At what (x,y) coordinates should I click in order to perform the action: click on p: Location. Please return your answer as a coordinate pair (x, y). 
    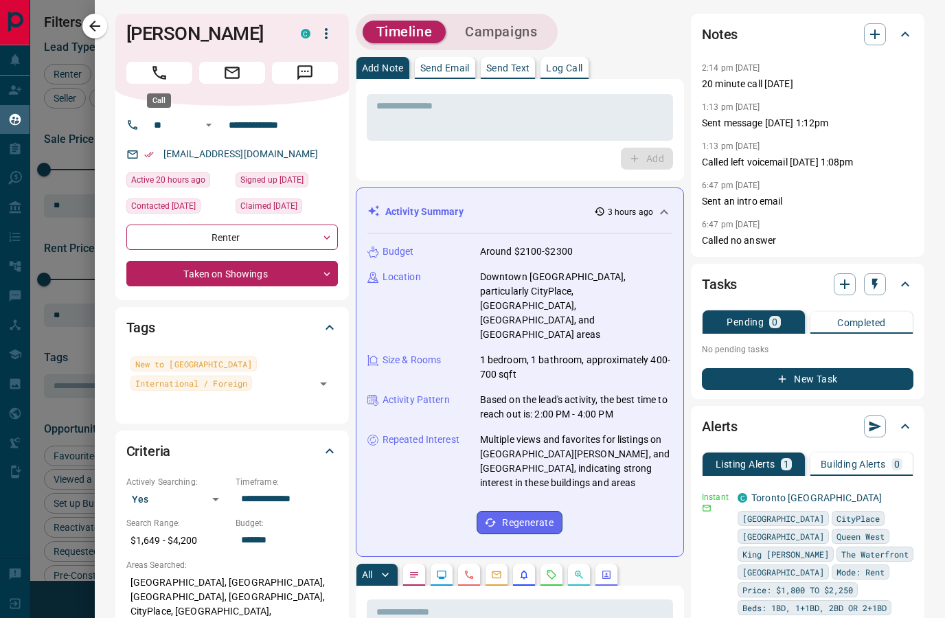
    Looking at the image, I should click on (402, 277).